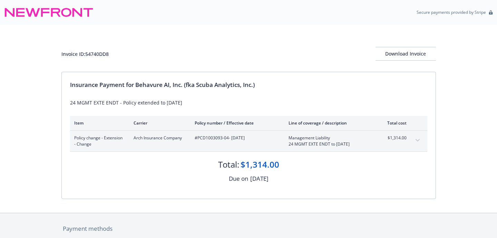 This screenshot has width=497, height=238. What do you see at coordinates (85, 54) in the screenshot?
I see `div: Invoice ID: 54740DD8` at bounding box center [85, 54].